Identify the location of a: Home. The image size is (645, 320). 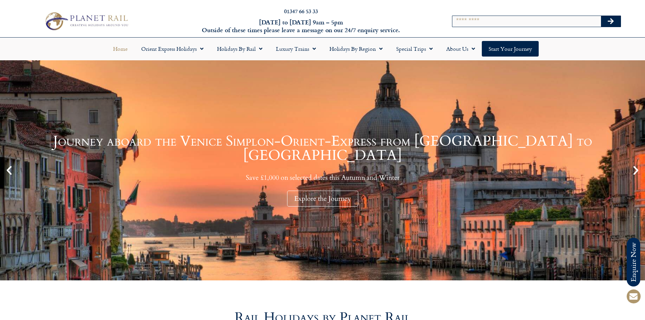
(120, 49).